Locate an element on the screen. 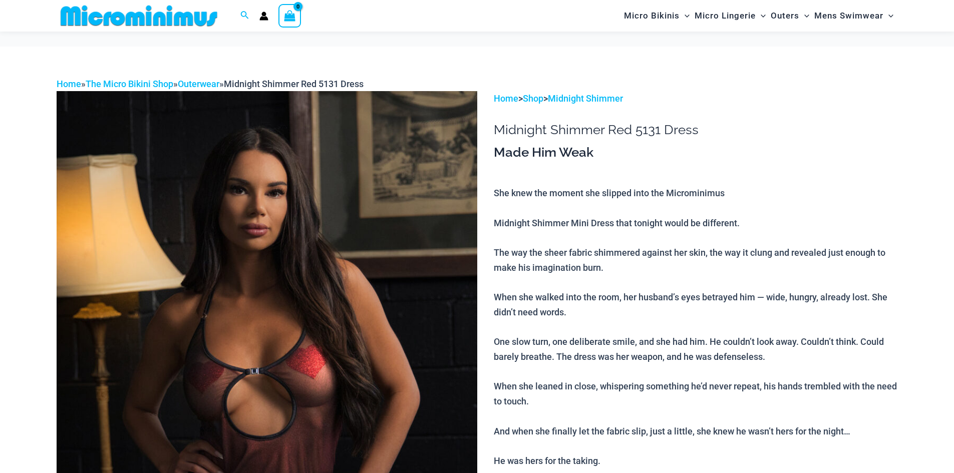 Image resolution: width=954 pixels, height=473 pixels. img: MM SHOP LOGO FLAT is located at coordinates (139, 16).